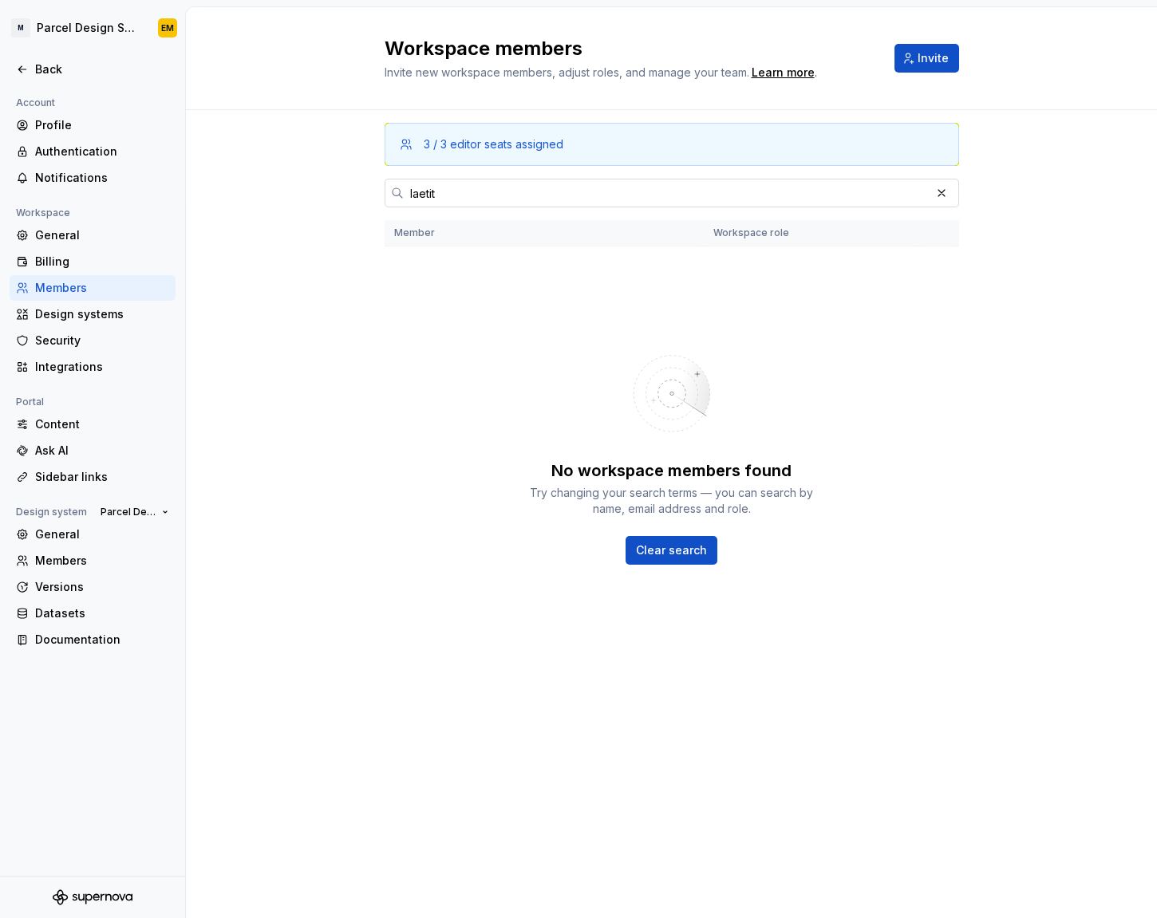  I want to click on div: Notifications, so click(102, 178).